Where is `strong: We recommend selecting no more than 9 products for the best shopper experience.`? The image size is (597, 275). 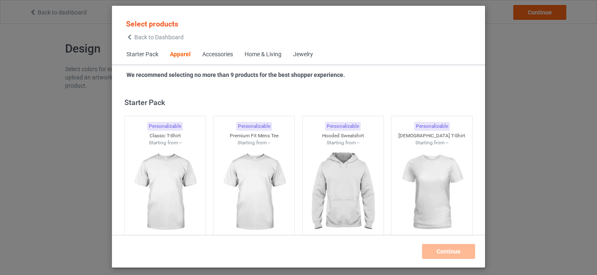 strong: We recommend selecting no more than 9 products for the best shopper experience. is located at coordinates (235, 75).